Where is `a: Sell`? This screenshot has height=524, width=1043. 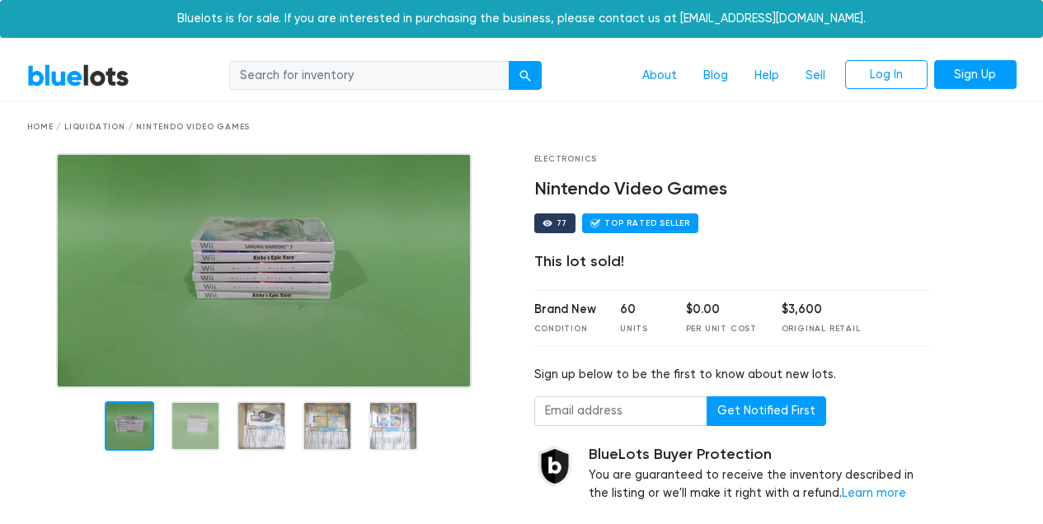 a: Sell is located at coordinates (815, 76).